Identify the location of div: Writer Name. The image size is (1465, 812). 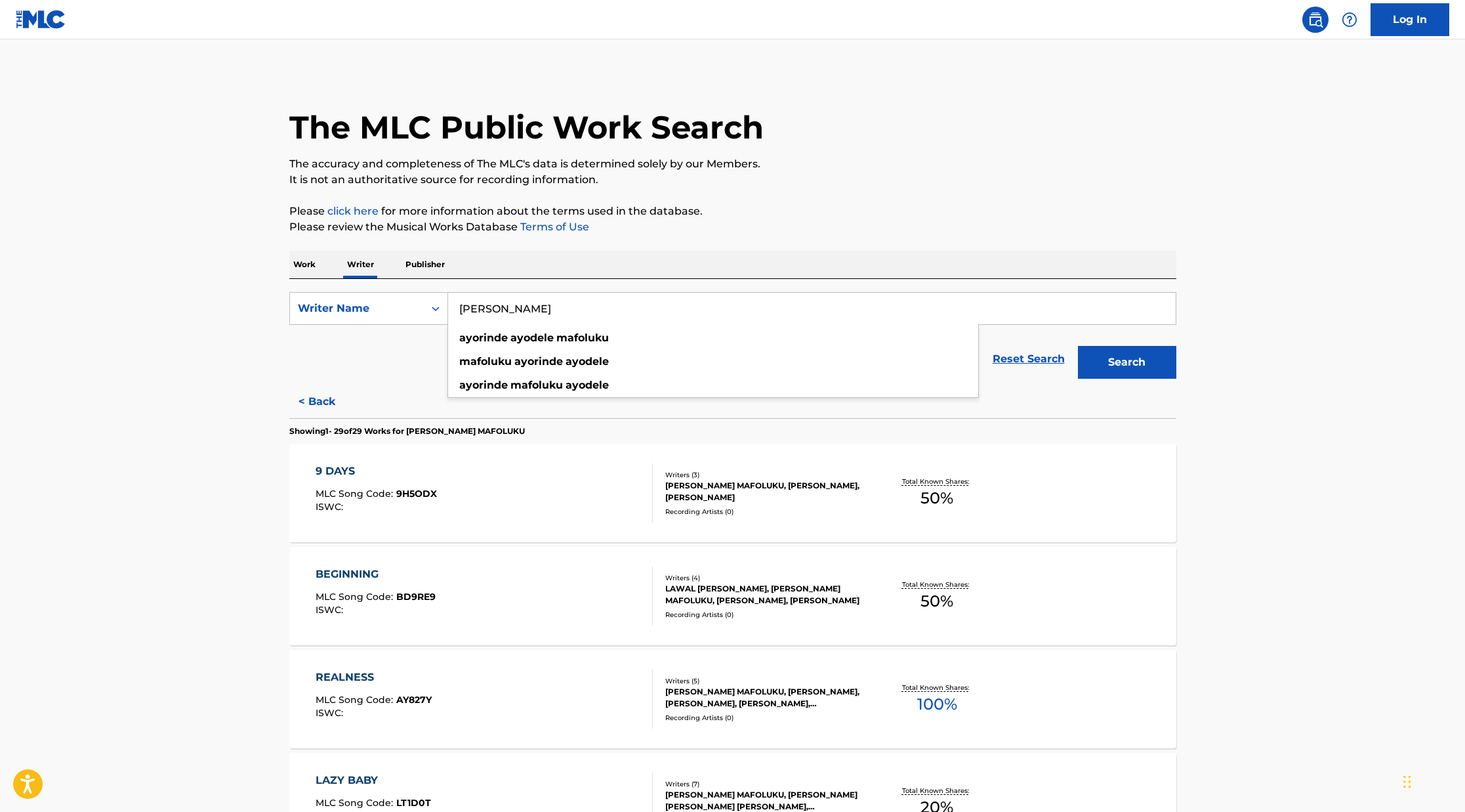
(357, 308).